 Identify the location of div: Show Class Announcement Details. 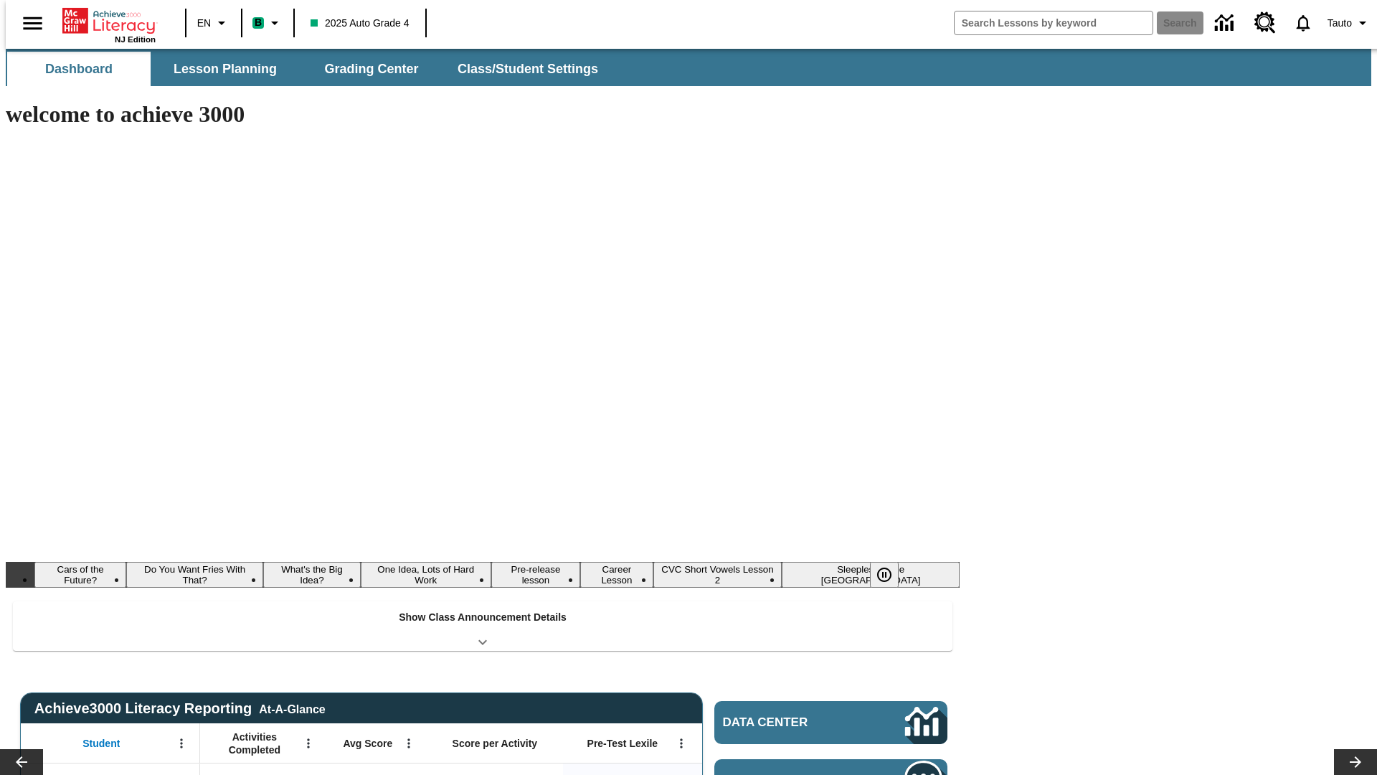
(483, 625).